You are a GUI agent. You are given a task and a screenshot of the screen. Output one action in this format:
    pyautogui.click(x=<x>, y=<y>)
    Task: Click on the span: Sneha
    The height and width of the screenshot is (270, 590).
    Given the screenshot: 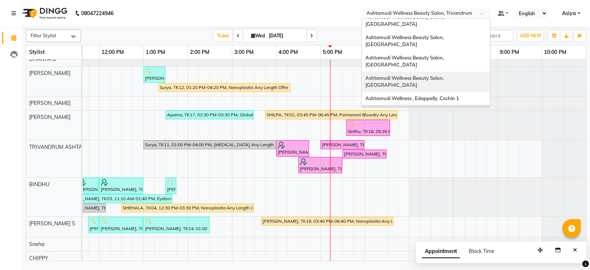 What is the action you would take?
    pyautogui.click(x=37, y=244)
    